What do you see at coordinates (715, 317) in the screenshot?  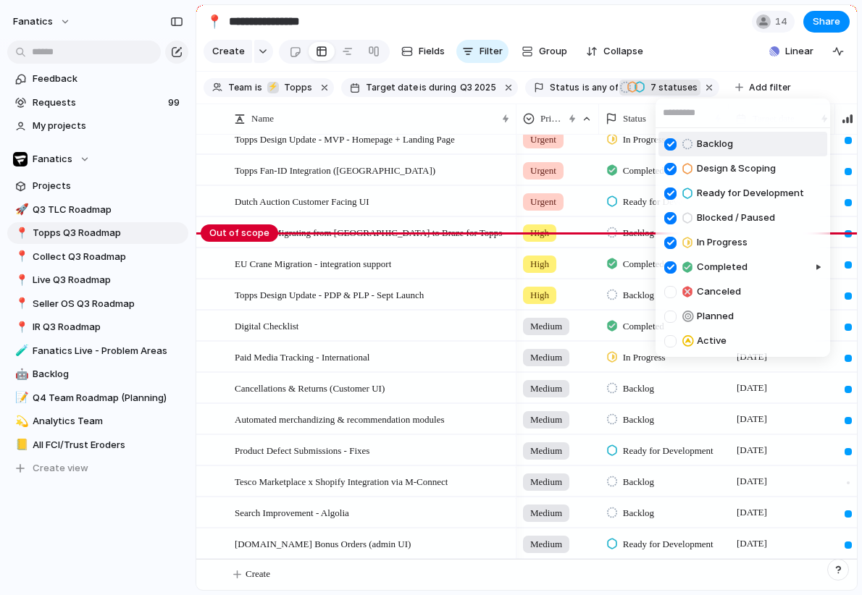 I see `span: Planned` at bounding box center [715, 317].